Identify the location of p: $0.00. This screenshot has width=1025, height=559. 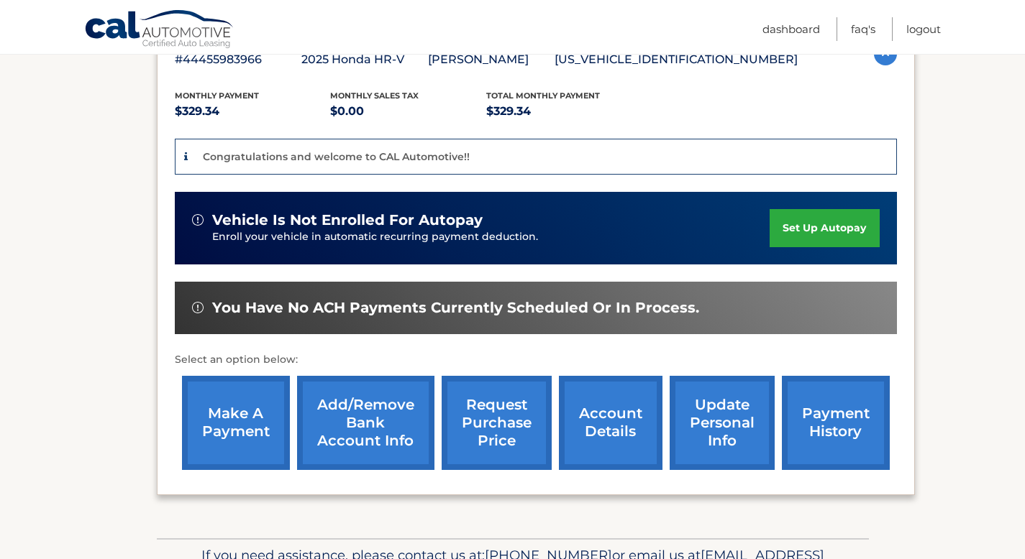
(408, 111).